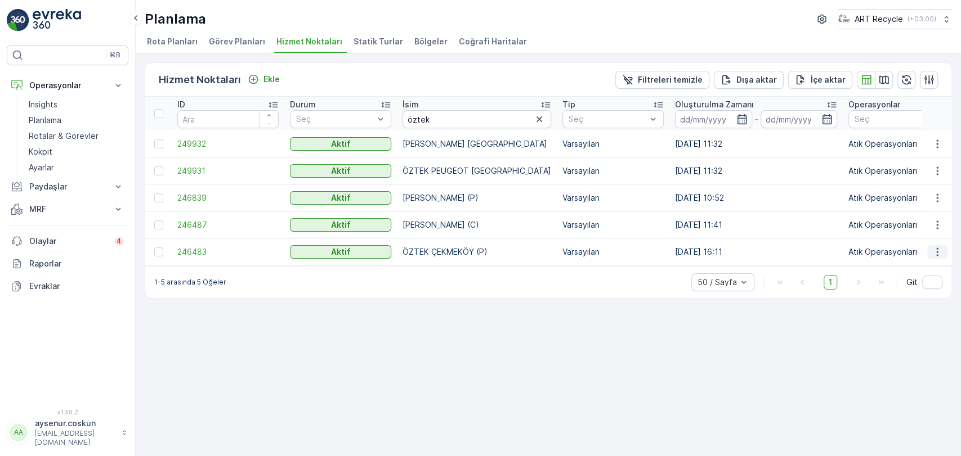 This screenshot has height=456, width=961. What do you see at coordinates (921, 19) in the screenshot?
I see `p: ( +03:00 )` at bounding box center [921, 19].